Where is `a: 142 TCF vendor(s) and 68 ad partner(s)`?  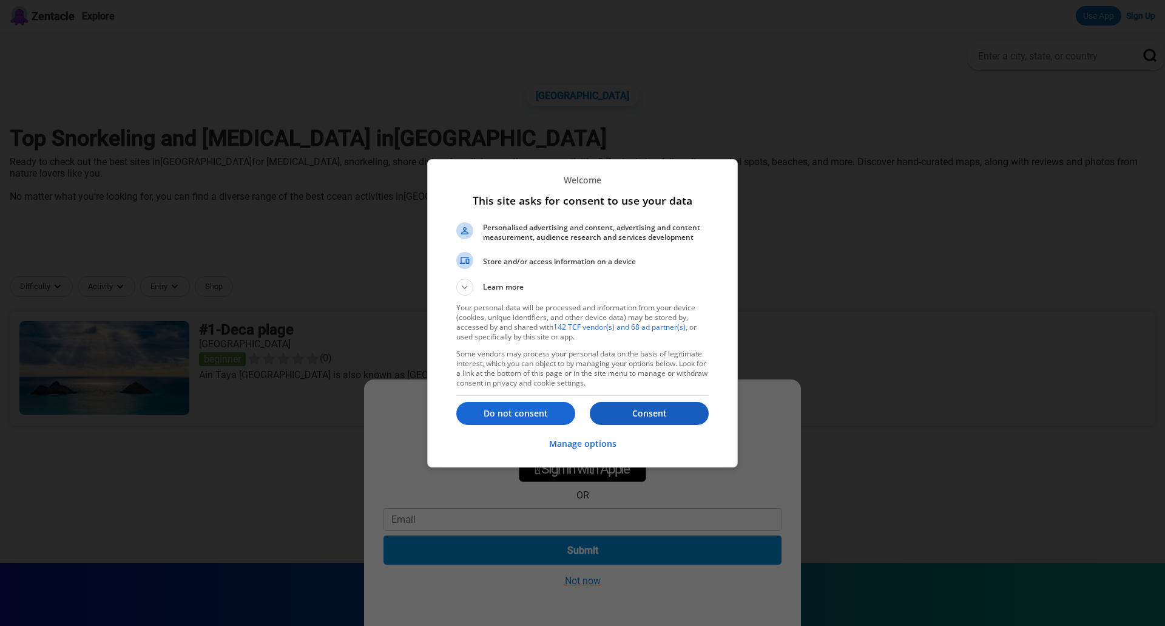
a: 142 TCF vendor(s) and 68 ad partner(s) is located at coordinates (619, 326).